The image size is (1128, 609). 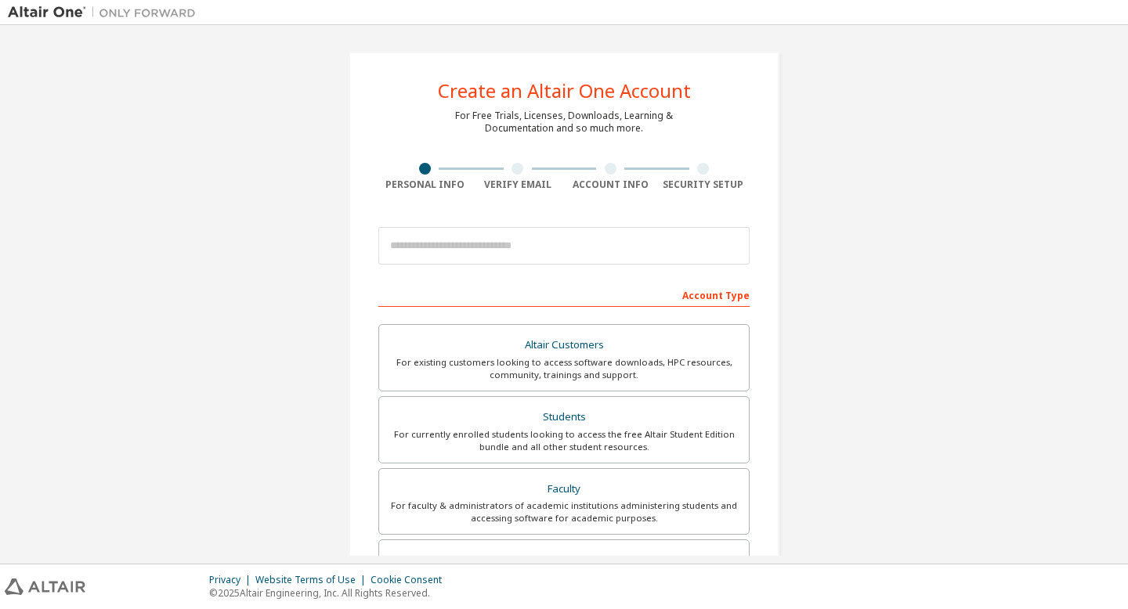 I want to click on div: For Free Trials, Licenses, Downloads, Learning & Documentation and so much more., so click(x=564, y=122).